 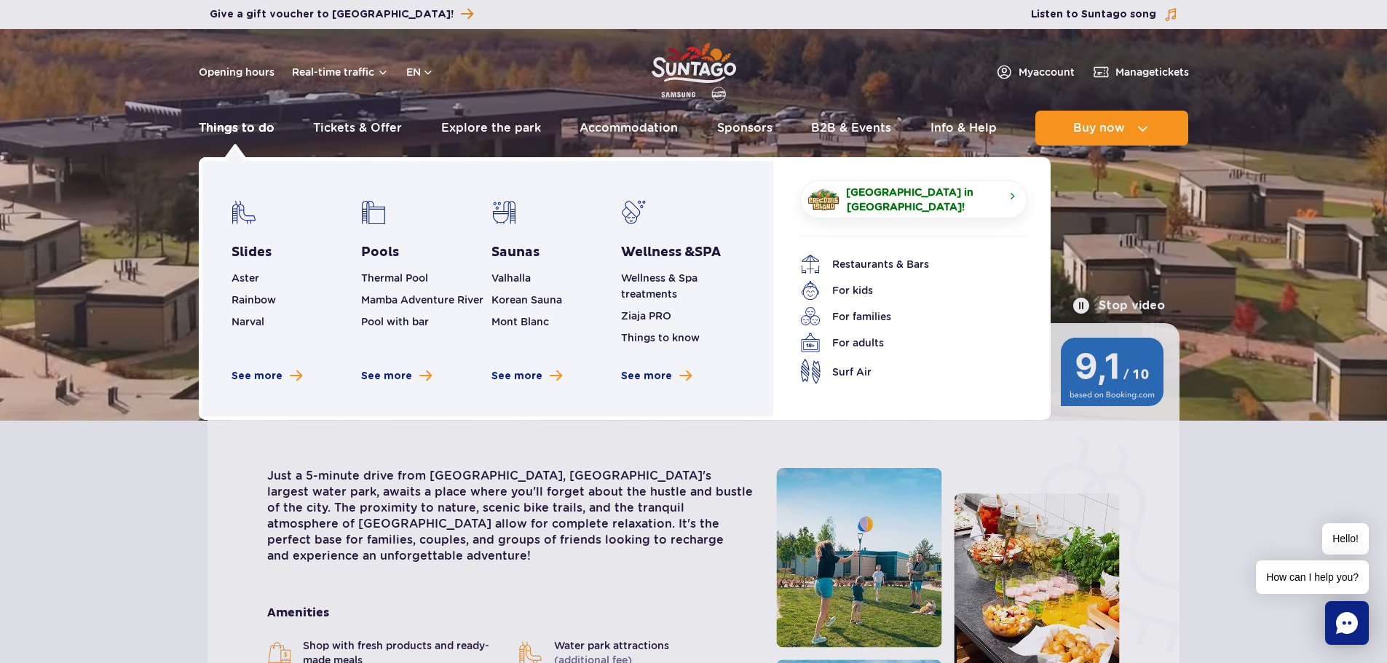 What do you see at coordinates (1046, 72) in the screenshot?
I see `span: My account` at bounding box center [1046, 72].